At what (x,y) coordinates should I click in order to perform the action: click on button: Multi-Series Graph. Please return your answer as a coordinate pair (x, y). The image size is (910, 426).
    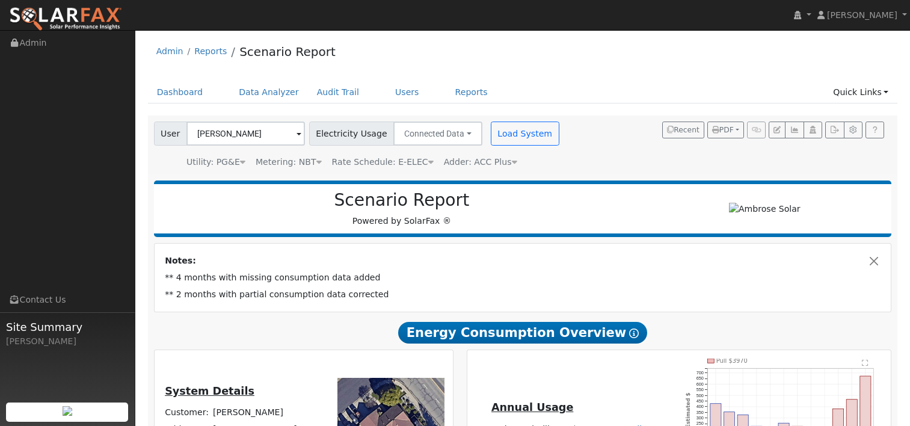
    Looking at the image, I should click on (794, 130).